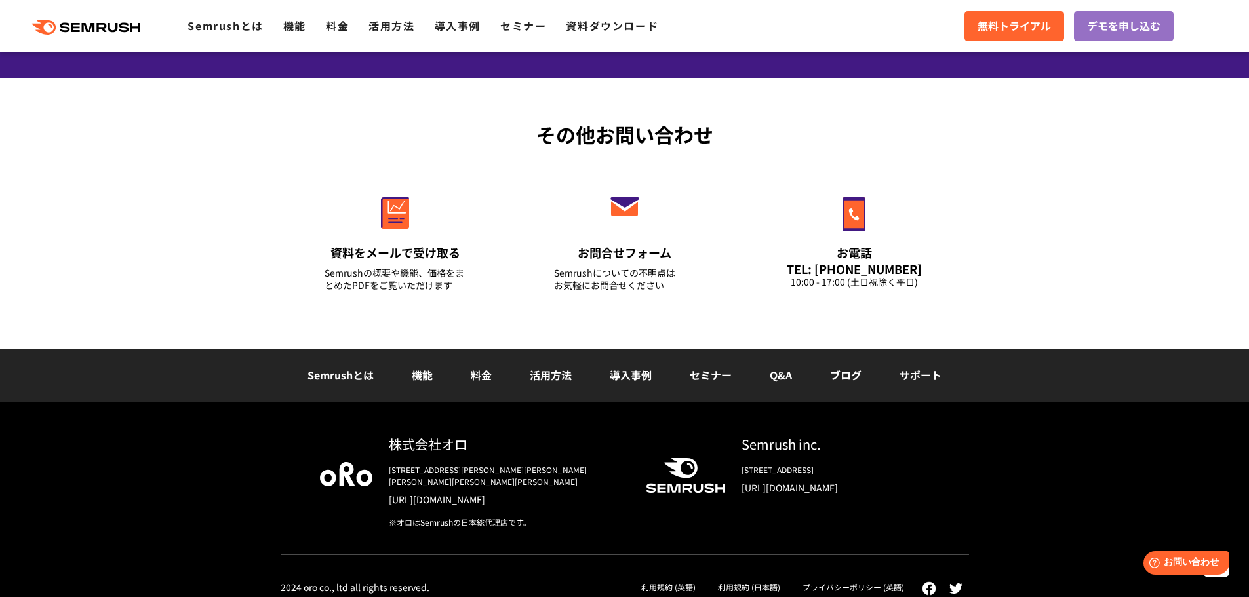 This screenshot has width=1249, height=597. What do you see at coordinates (625, 134) in the screenshot?
I see `div: その他お問い合わせ` at bounding box center [625, 134].